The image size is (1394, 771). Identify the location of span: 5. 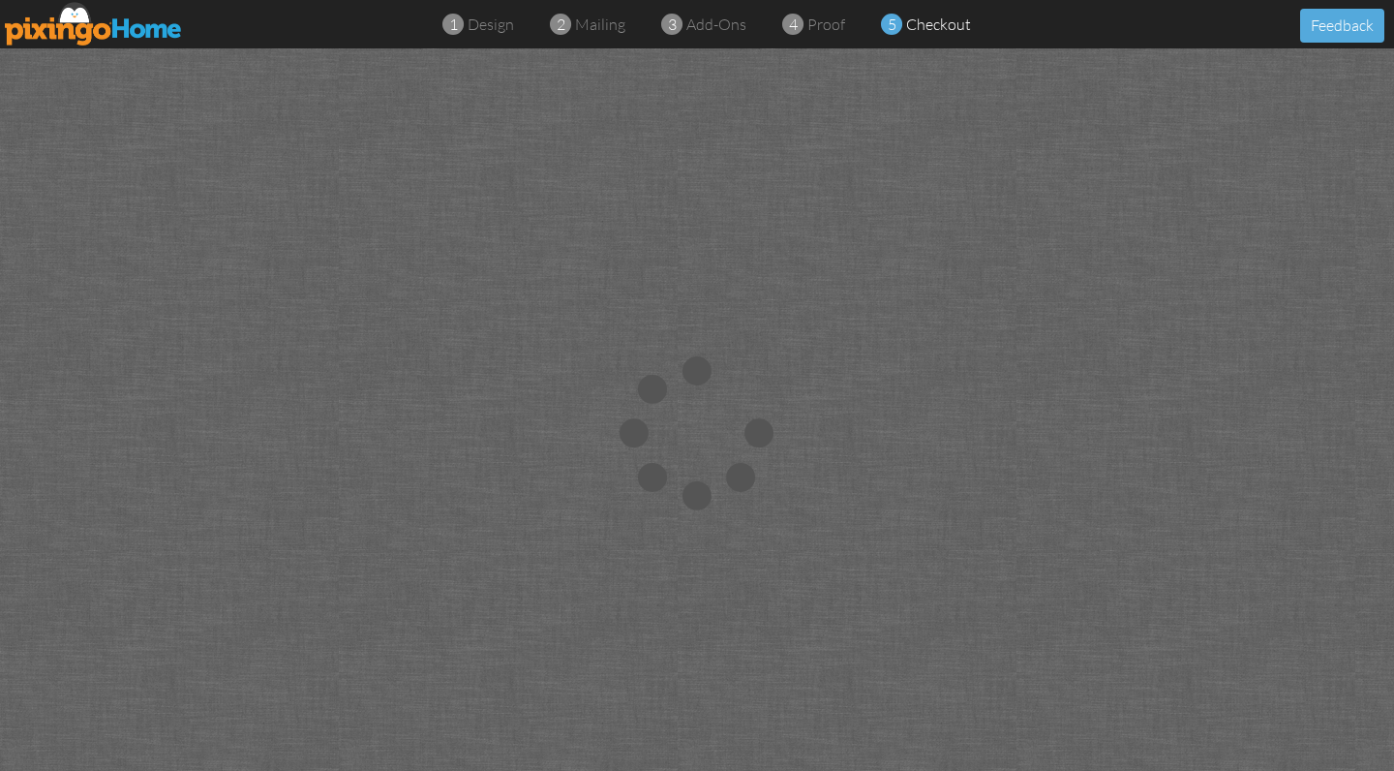
(892, 24).